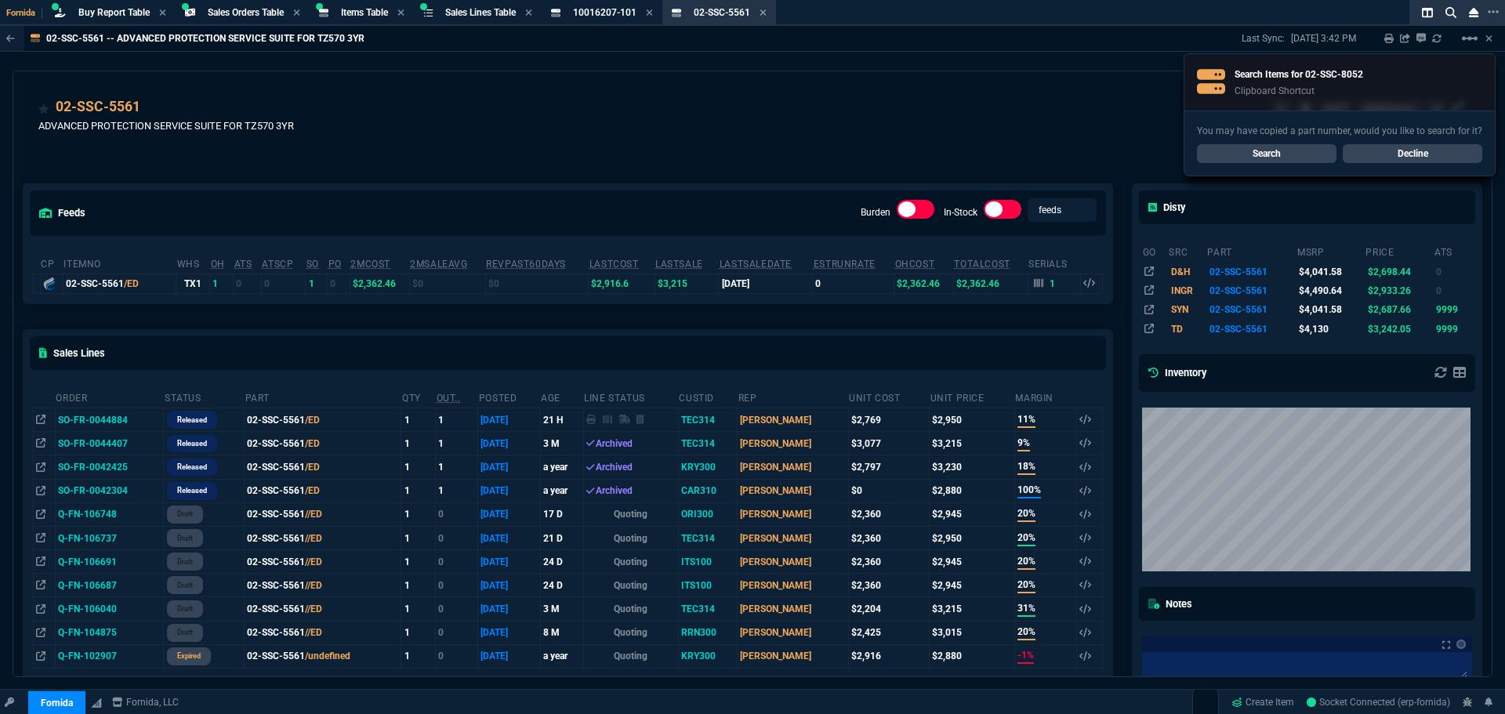 Image resolution: width=1505 pixels, height=714 pixels. What do you see at coordinates (972, 562) in the screenshot?
I see `td: $2,945` at bounding box center [972, 562].